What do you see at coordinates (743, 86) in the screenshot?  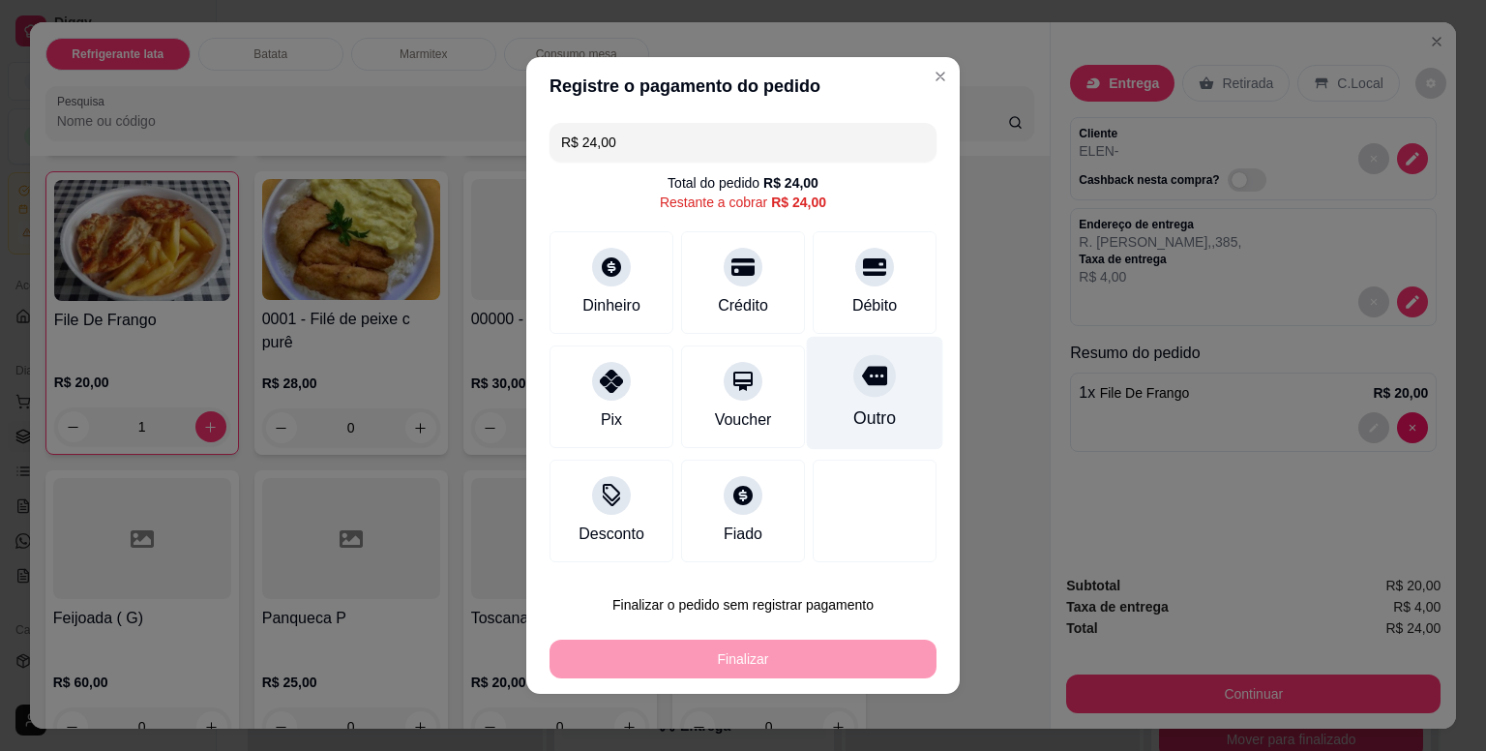 I see `header: Registre o pagamento do pedido` at bounding box center [743, 86].